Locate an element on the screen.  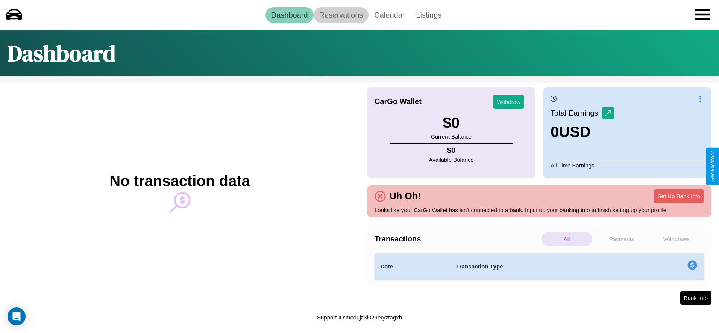
button: Set Up Bank Info is located at coordinates (679, 196).